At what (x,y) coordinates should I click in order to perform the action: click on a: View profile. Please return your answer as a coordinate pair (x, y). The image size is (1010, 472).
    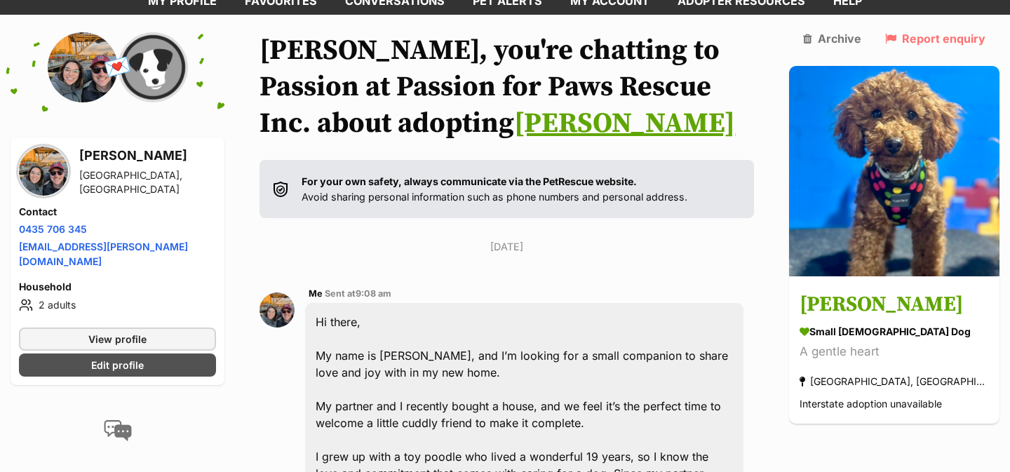
    Looking at the image, I should click on (117, 339).